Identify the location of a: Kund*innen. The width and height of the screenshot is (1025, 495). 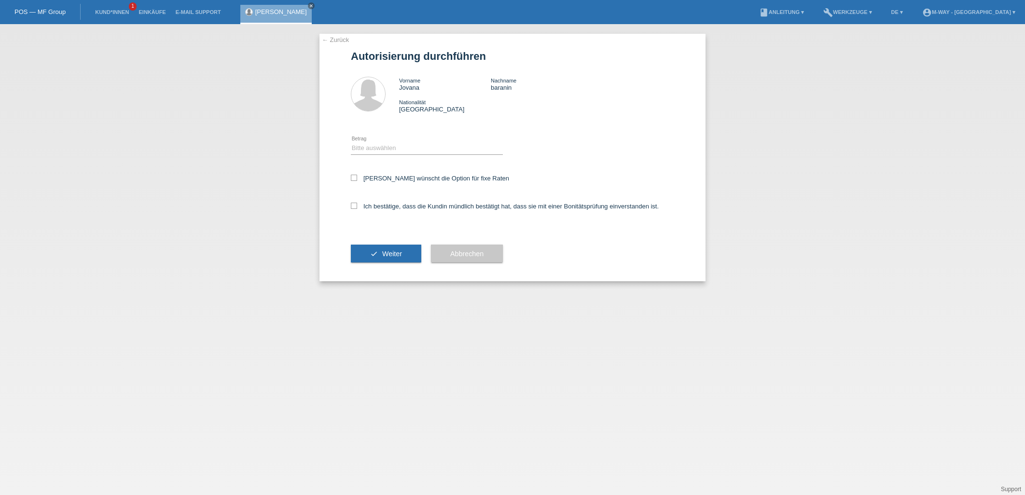
(112, 12).